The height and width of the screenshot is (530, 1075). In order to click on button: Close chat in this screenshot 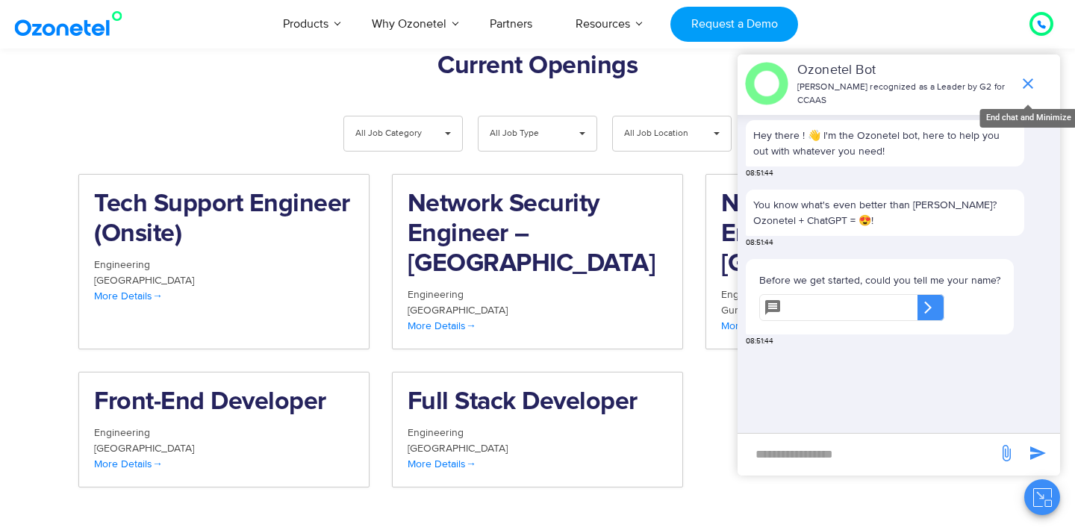, I will do `click(1042, 497)`.